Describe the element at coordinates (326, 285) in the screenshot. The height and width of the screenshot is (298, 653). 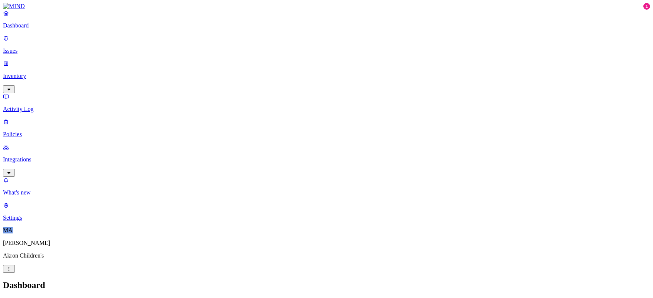
I see `h2: Dashboard` at that location.